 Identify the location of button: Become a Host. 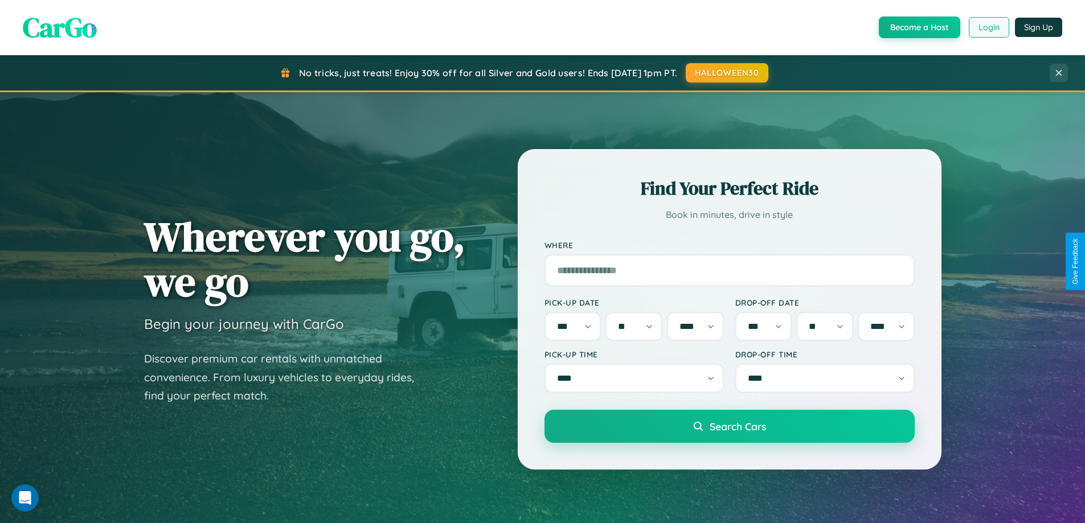
(919, 27).